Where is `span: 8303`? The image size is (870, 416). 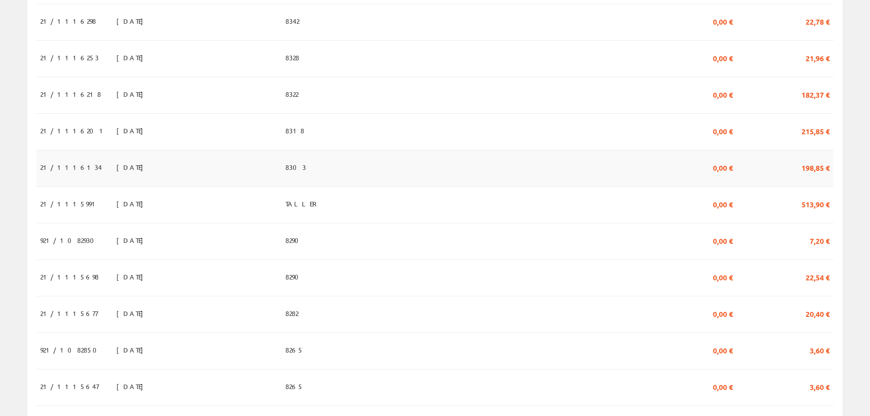 span: 8303 is located at coordinates (295, 167).